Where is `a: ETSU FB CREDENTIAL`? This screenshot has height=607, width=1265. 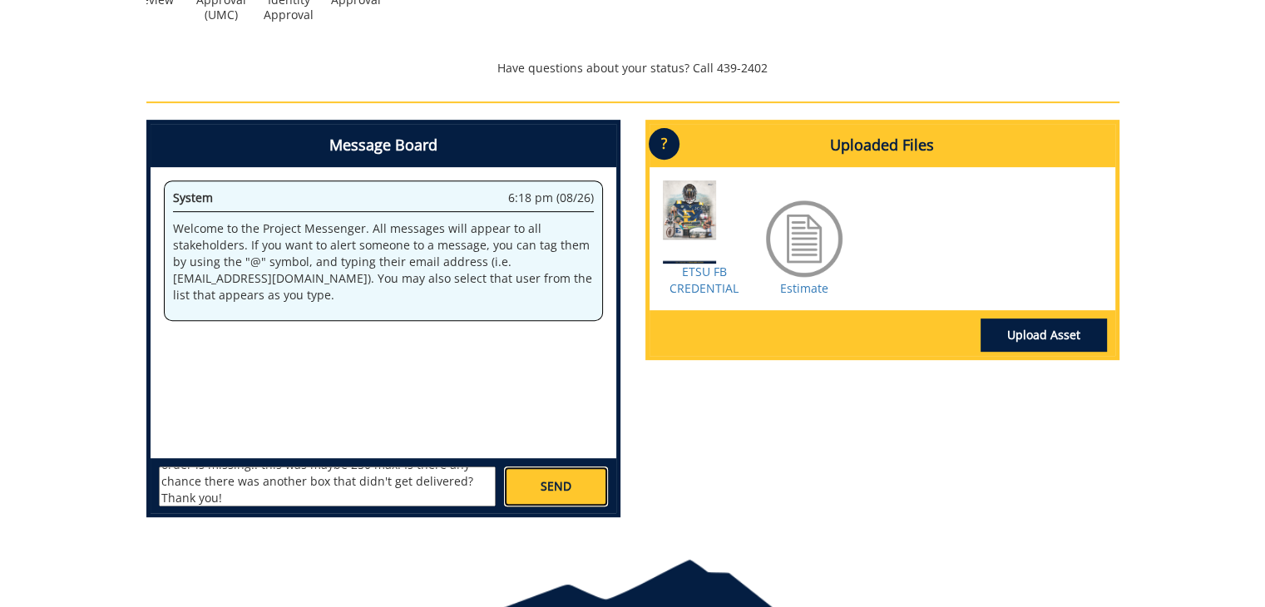
a: ETSU FB CREDENTIAL is located at coordinates (704, 280).